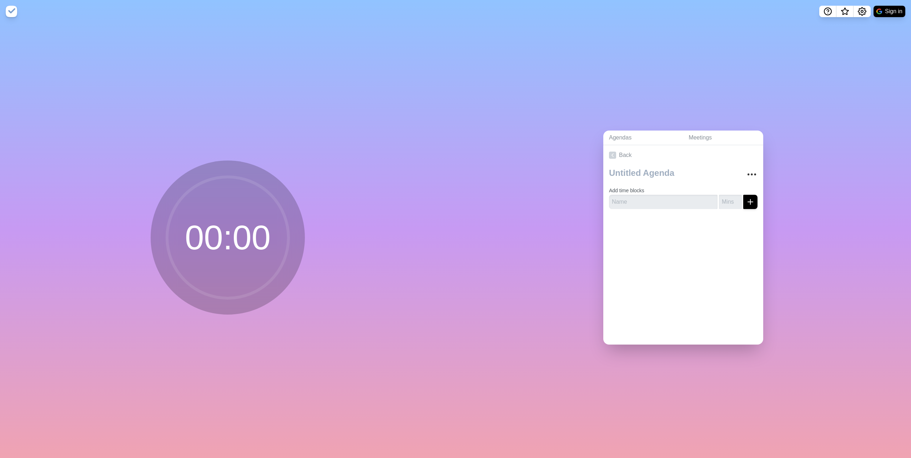  Describe the element at coordinates (11, 11) in the screenshot. I see `img: timeblocks logo` at that location.